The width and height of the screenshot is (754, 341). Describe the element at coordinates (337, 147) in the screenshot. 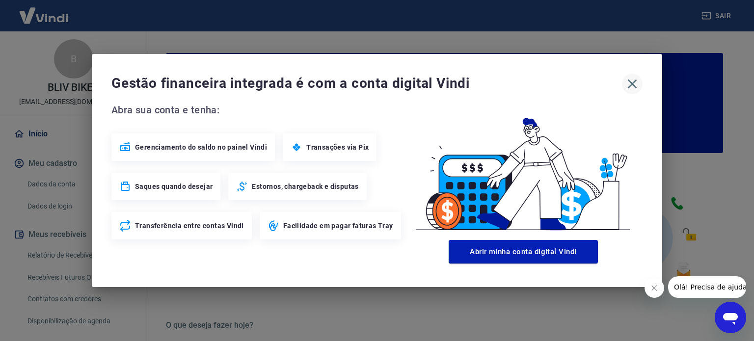

I see `span: Transações via Pix` at that location.